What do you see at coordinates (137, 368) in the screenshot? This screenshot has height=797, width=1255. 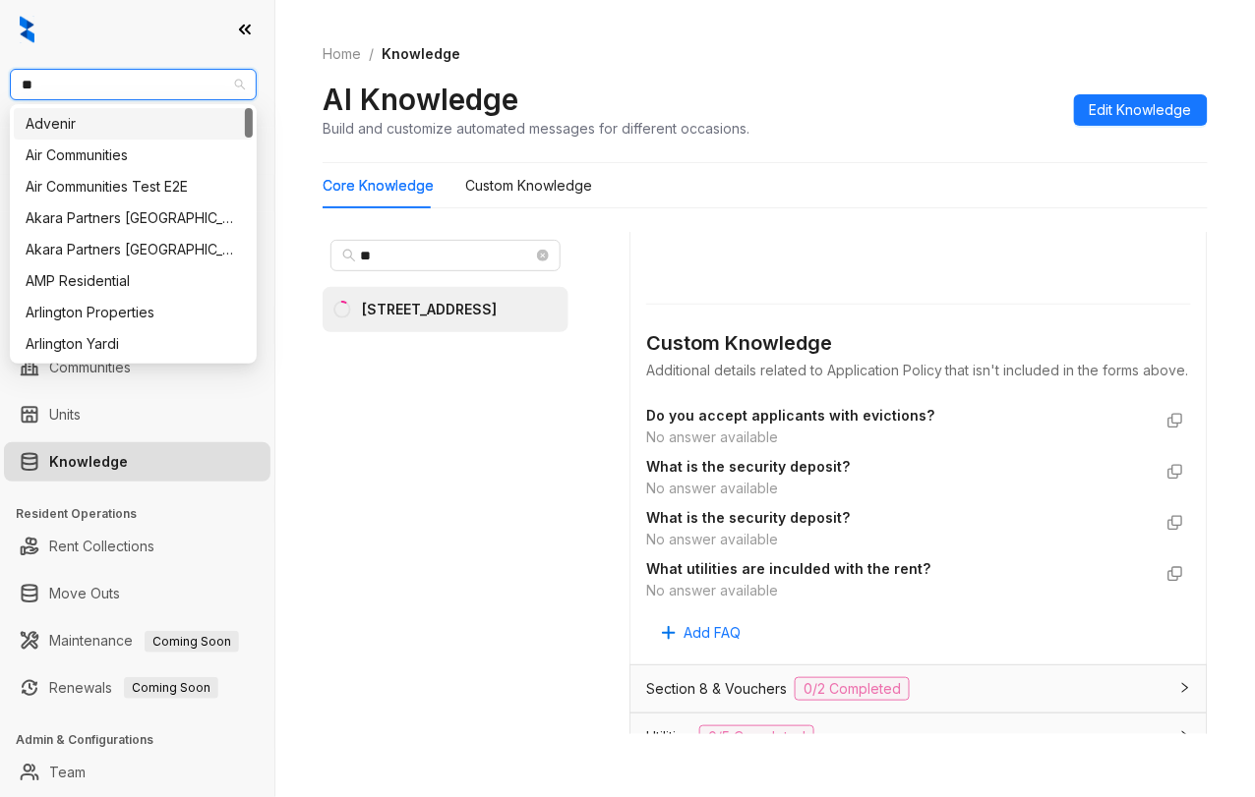 I see `li: Communities` at bounding box center [137, 368].